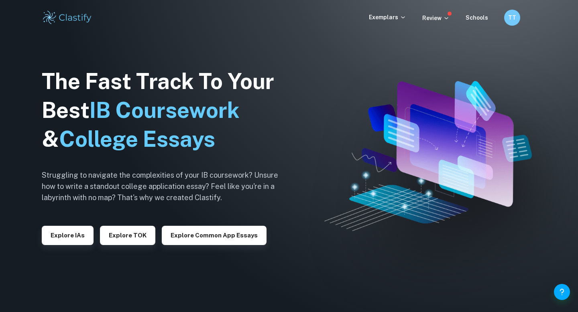  What do you see at coordinates (428, 156) in the screenshot?
I see `img: Clastify hero` at bounding box center [428, 156].